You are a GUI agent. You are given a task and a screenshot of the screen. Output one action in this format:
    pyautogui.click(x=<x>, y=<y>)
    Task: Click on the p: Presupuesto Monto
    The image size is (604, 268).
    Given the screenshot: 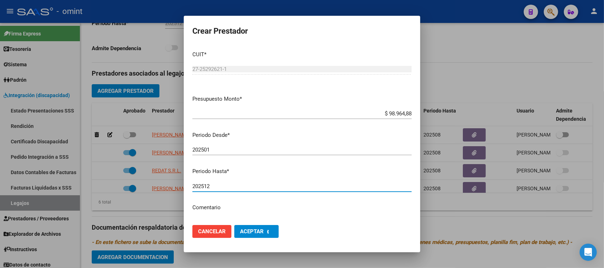 What is the action you would take?
    pyautogui.click(x=302, y=99)
    